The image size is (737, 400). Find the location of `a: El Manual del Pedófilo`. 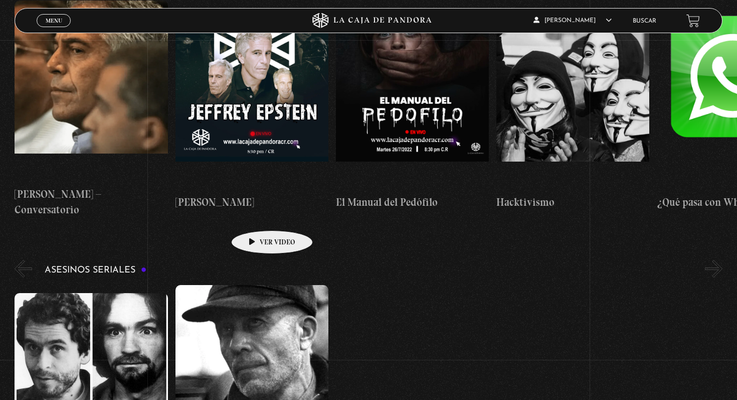

a: El Manual del Pedófilo is located at coordinates (412, 109).